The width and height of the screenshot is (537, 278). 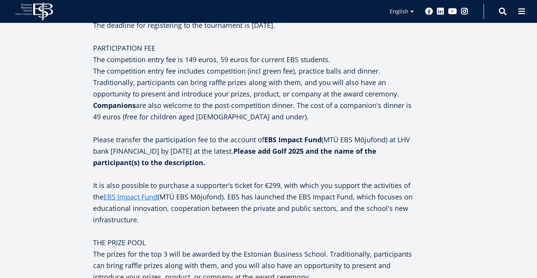 I want to click on a: EBS Impact Fund, so click(x=130, y=197).